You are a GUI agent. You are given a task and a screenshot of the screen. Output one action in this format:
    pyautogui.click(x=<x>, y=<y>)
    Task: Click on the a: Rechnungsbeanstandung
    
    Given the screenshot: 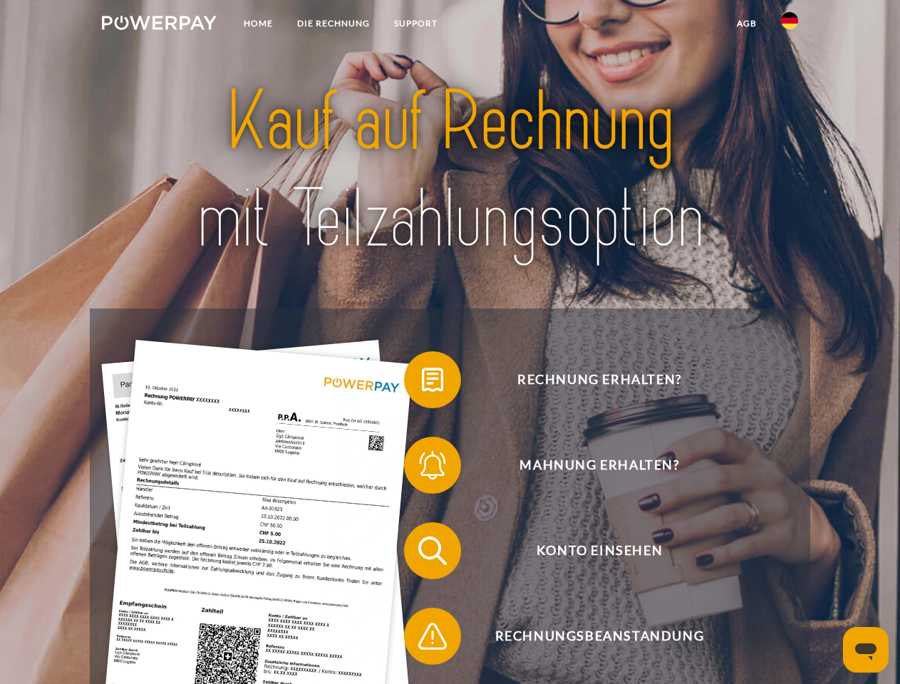 What is the action you would take?
    pyautogui.click(x=589, y=637)
    